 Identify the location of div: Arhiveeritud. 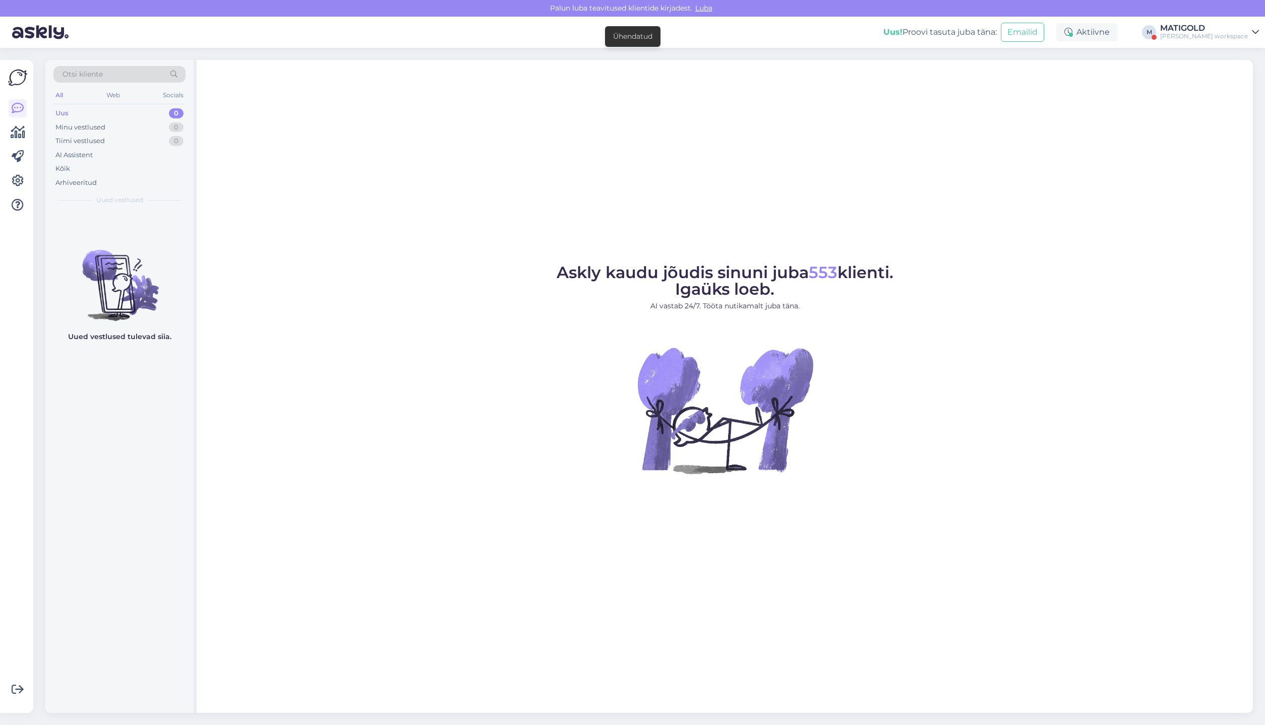
(76, 183).